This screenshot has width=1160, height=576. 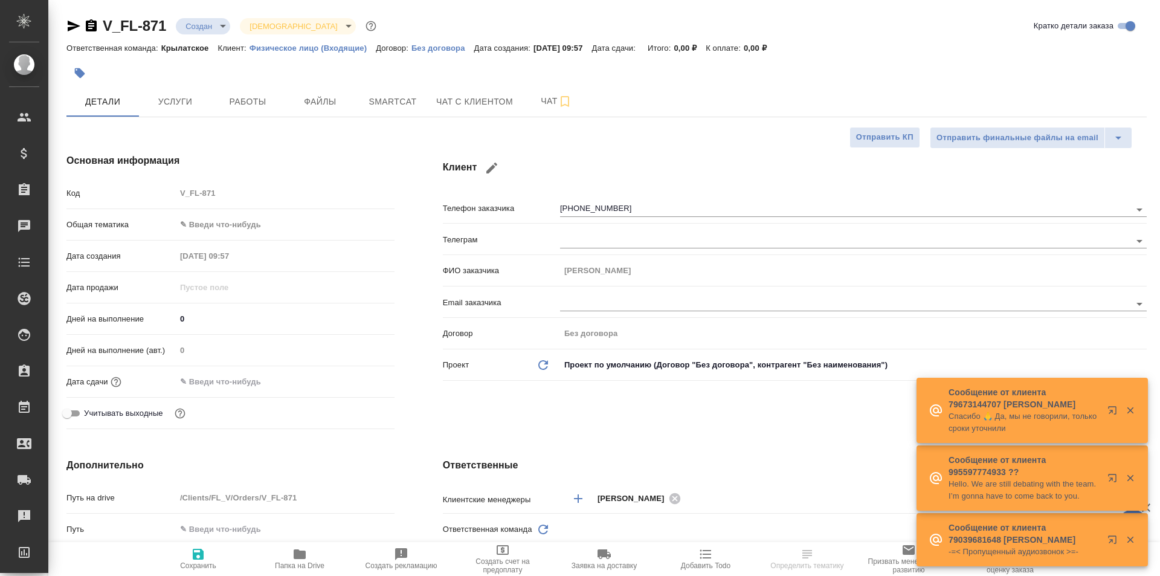 What do you see at coordinates (121, 193) in the screenshot?
I see `p: Код` at bounding box center [121, 193].